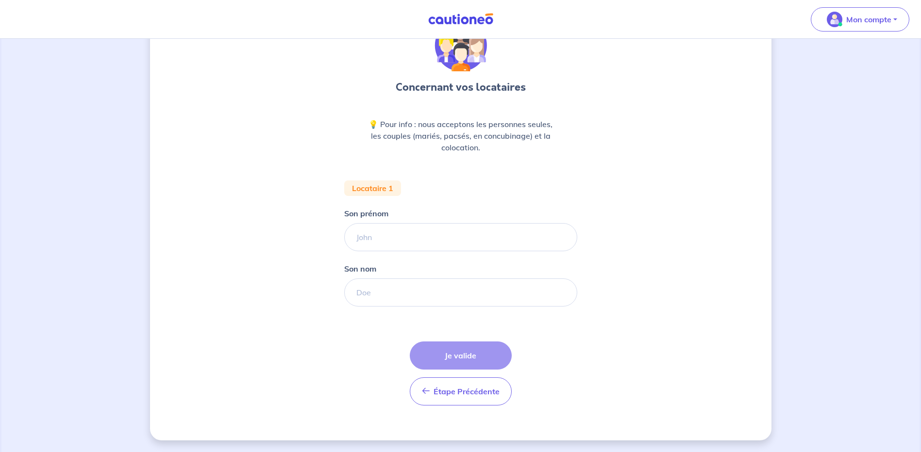 This screenshot has height=452, width=921. What do you see at coordinates (461, 87) in the screenshot?
I see `h3: Concernant vos locataires` at bounding box center [461, 87].